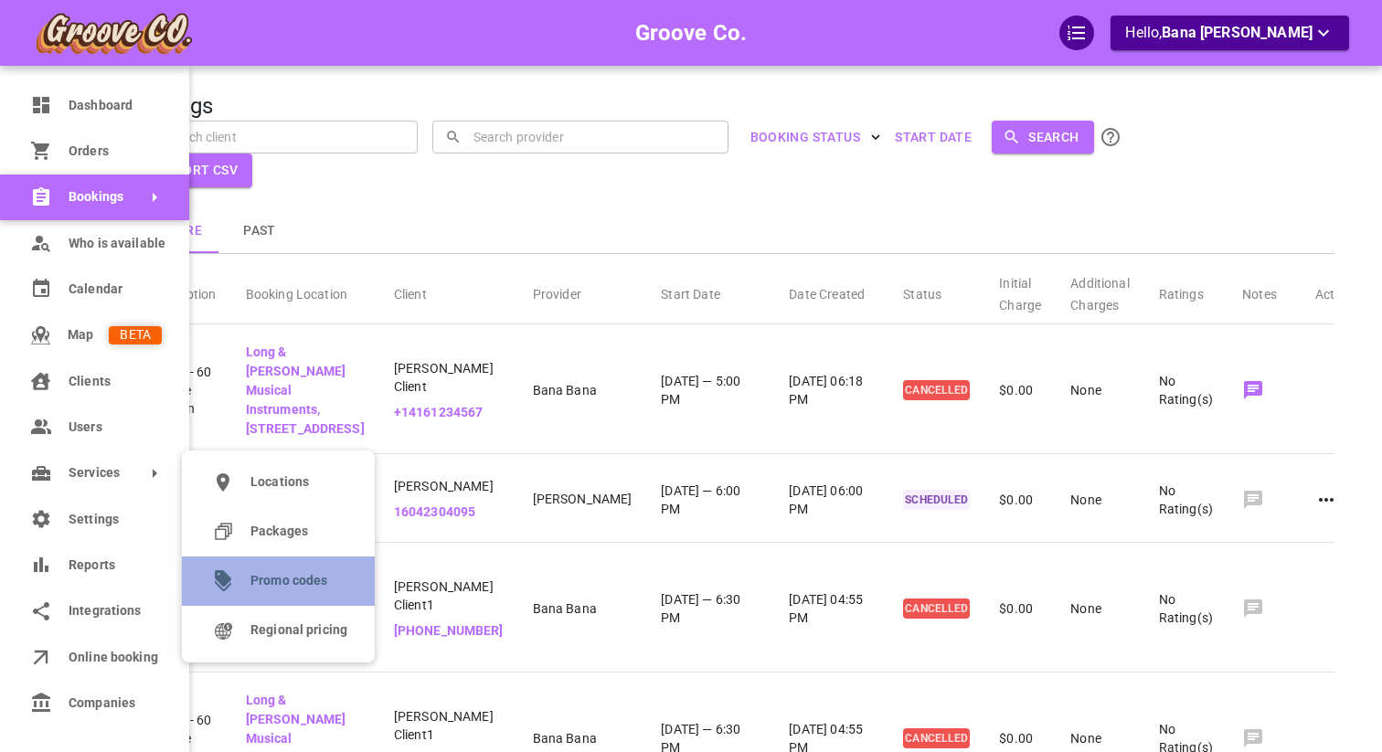 This screenshot has width=1382, height=752. Describe the element at coordinates (1229, 33) in the screenshot. I see `p: Hello,` at that location.